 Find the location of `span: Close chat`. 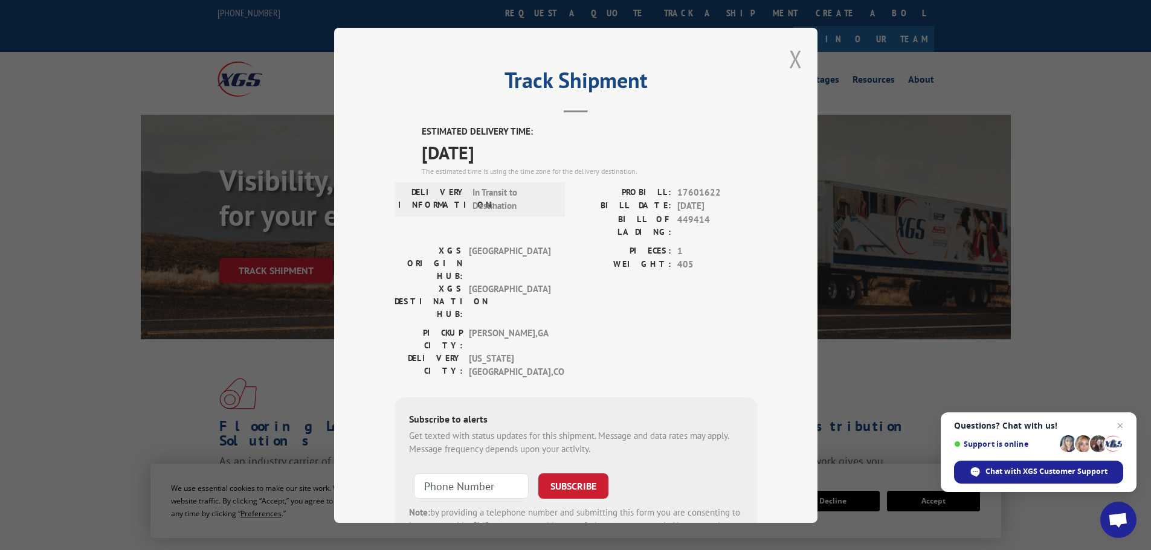

span: Close chat is located at coordinates (1120, 426).